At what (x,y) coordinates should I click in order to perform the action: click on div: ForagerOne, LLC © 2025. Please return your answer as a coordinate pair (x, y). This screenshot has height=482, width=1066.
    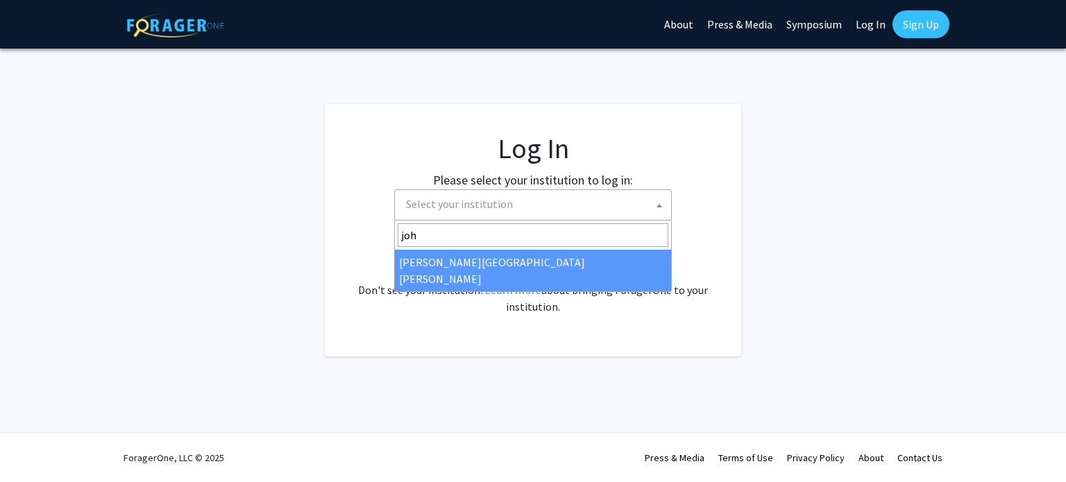
    Looking at the image, I should click on (174, 458).